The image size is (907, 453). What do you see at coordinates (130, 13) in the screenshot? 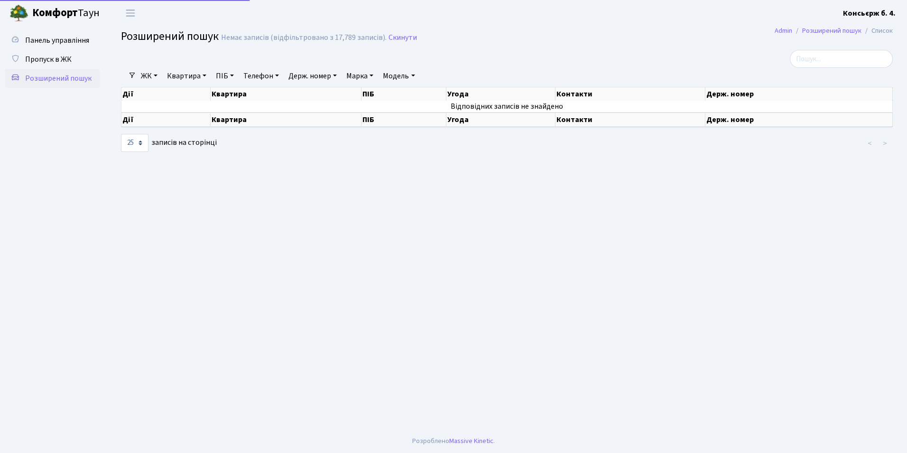
I see `button: Переключити навігацію` at bounding box center [130, 13].